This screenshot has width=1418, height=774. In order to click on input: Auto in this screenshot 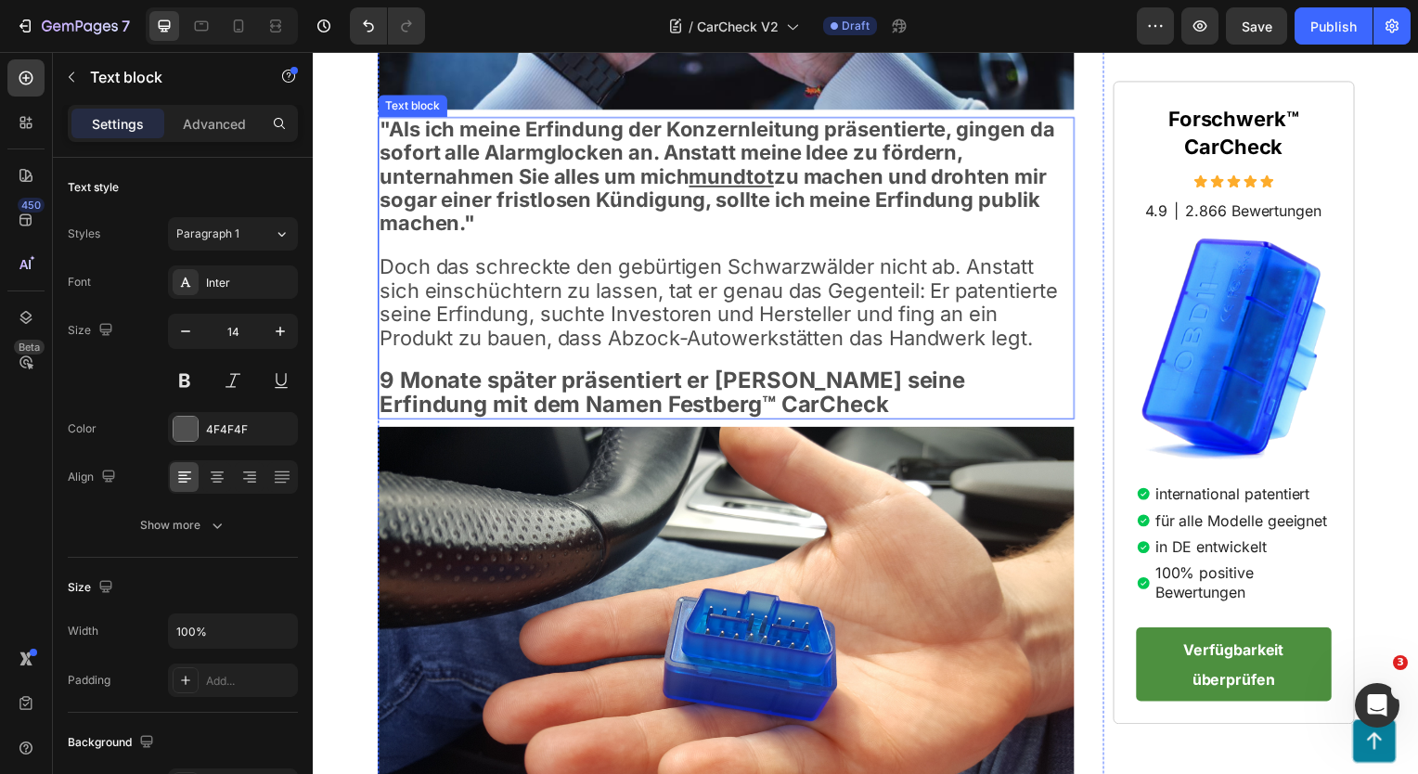, I will do `click(233, 631)`.